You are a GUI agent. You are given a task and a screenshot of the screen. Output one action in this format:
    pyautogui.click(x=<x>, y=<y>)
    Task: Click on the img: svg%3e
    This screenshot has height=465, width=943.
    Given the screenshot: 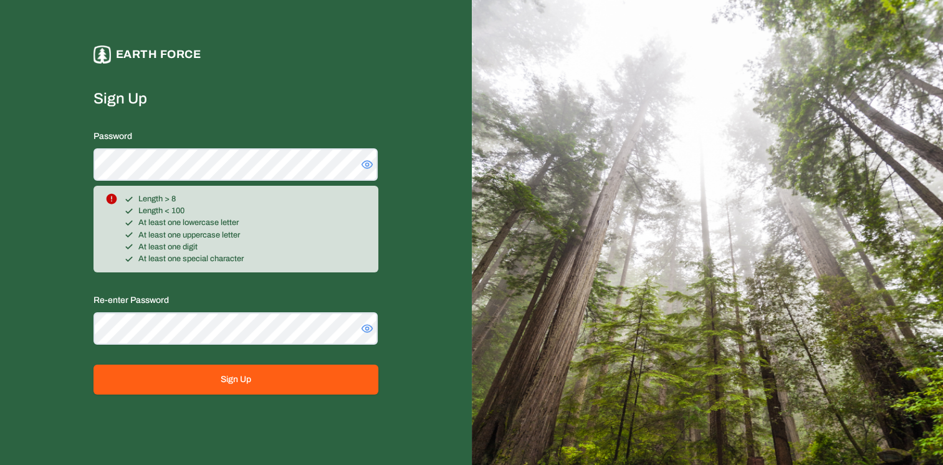 What is the action you would take?
    pyautogui.click(x=112, y=199)
    